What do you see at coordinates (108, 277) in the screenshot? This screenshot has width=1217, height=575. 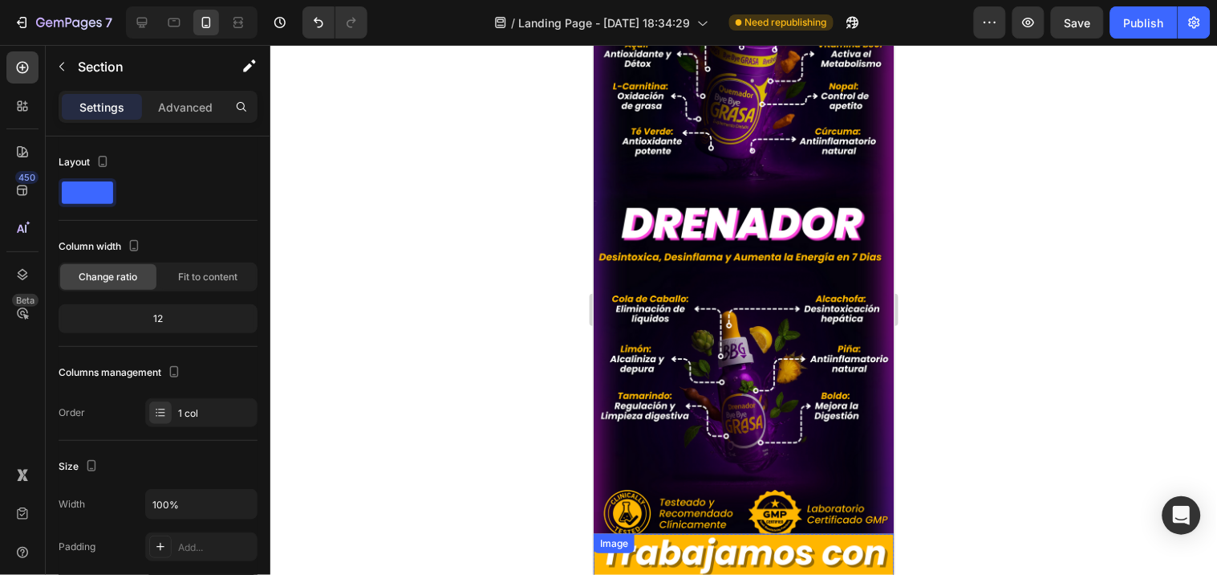 I see `span: Change ratio` at bounding box center [108, 277].